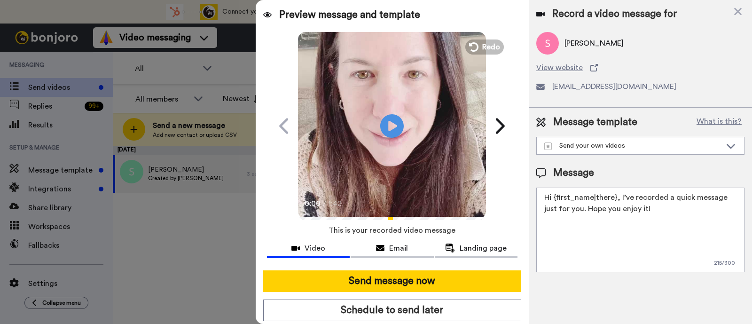  Describe the element at coordinates (392, 310) in the screenshot. I see `button: Schedule to send later` at that location.